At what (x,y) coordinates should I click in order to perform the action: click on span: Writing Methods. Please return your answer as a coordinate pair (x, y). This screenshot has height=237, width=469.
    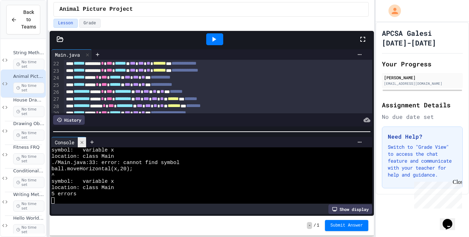
    Looking at the image, I should click on (29, 194).